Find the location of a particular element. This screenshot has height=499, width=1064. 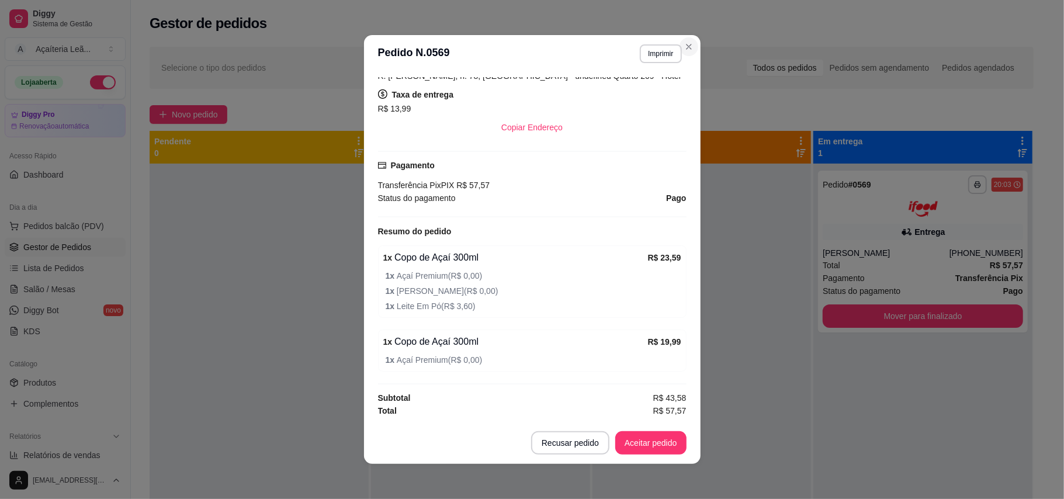

span: Status do pagamento is located at coordinates (417, 198).